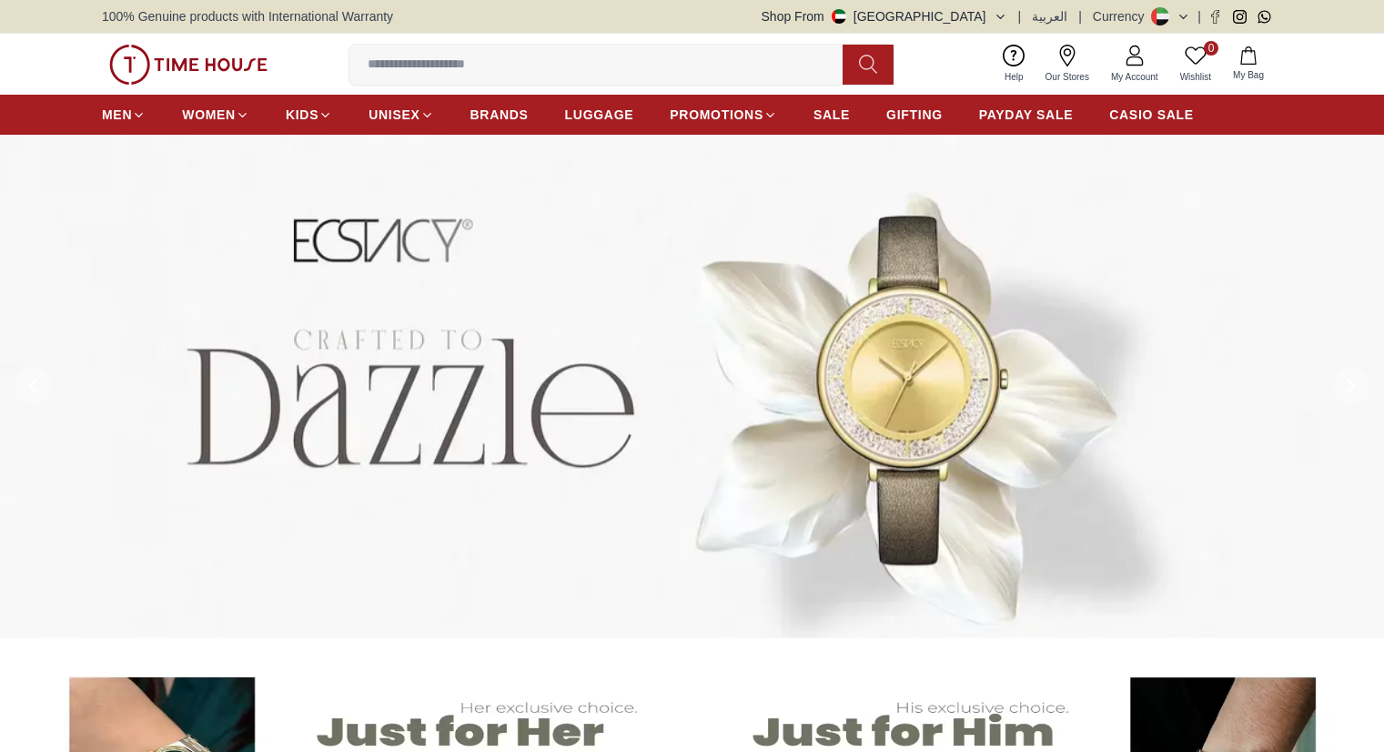  I want to click on a: LUGGAGE, so click(600, 115).